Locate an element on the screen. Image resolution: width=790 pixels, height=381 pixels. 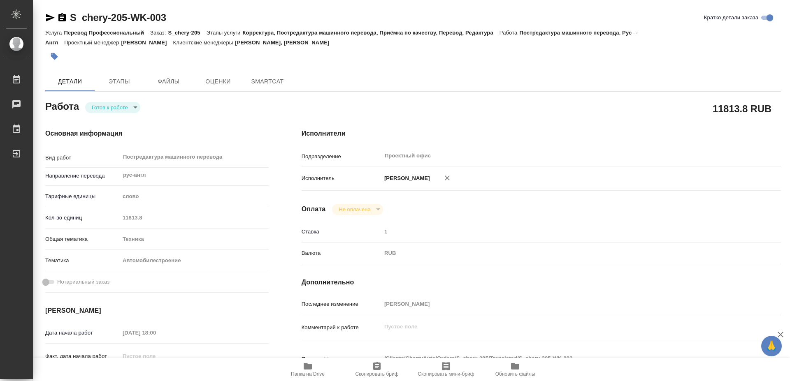
p: Заказ: is located at coordinates (159, 32).